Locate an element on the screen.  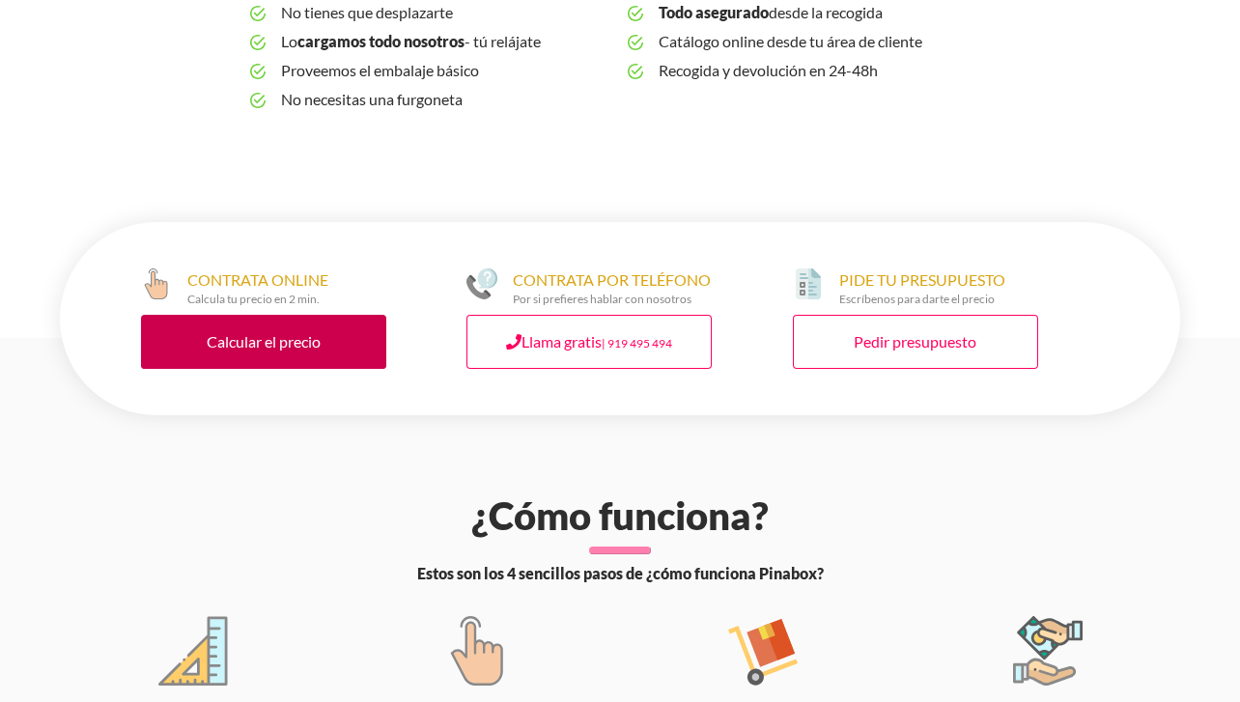
span: No necesitas una furgoneta is located at coordinates (446, 100).